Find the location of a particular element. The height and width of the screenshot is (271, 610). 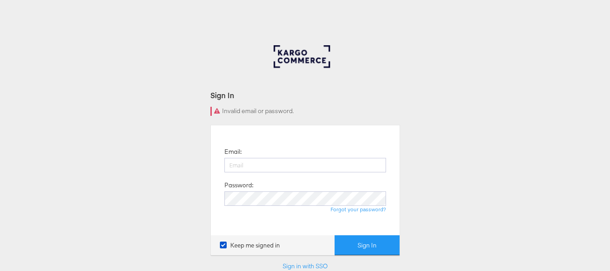

a: Sign in with SSO is located at coordinates (305, 266).